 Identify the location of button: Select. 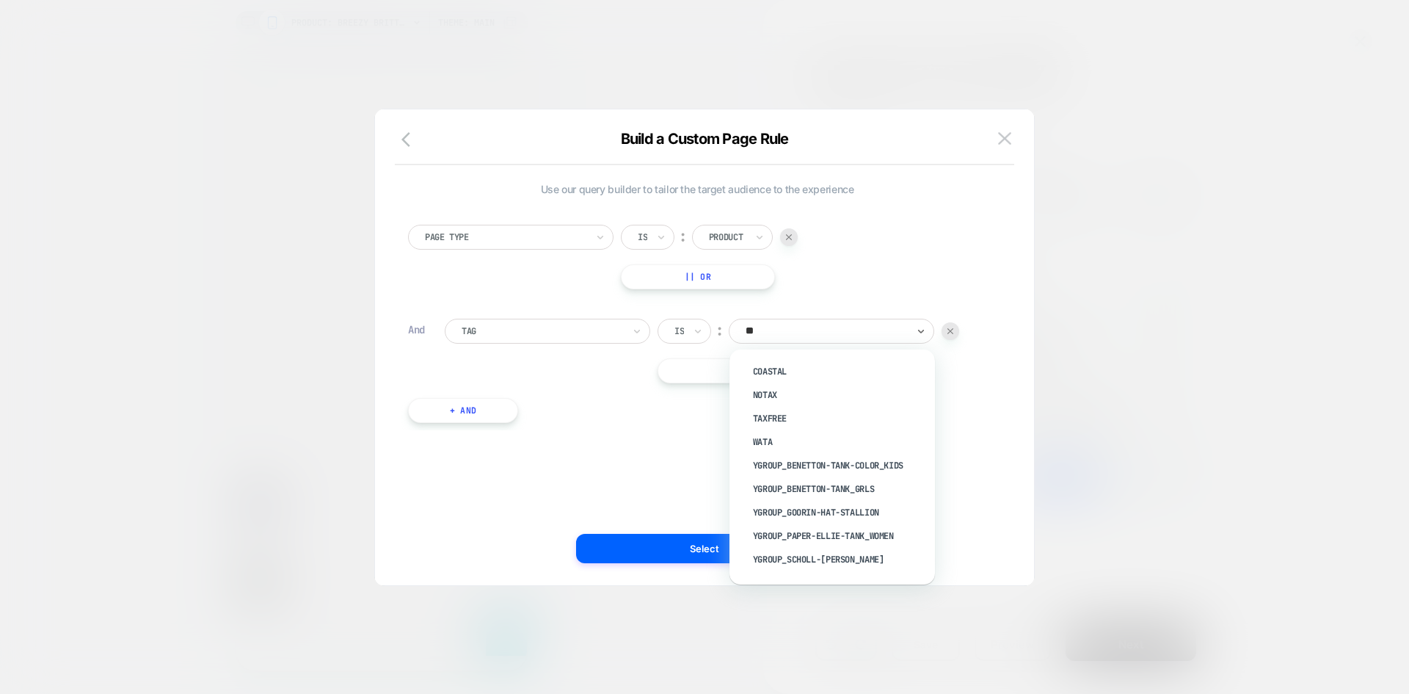
(705, 548).